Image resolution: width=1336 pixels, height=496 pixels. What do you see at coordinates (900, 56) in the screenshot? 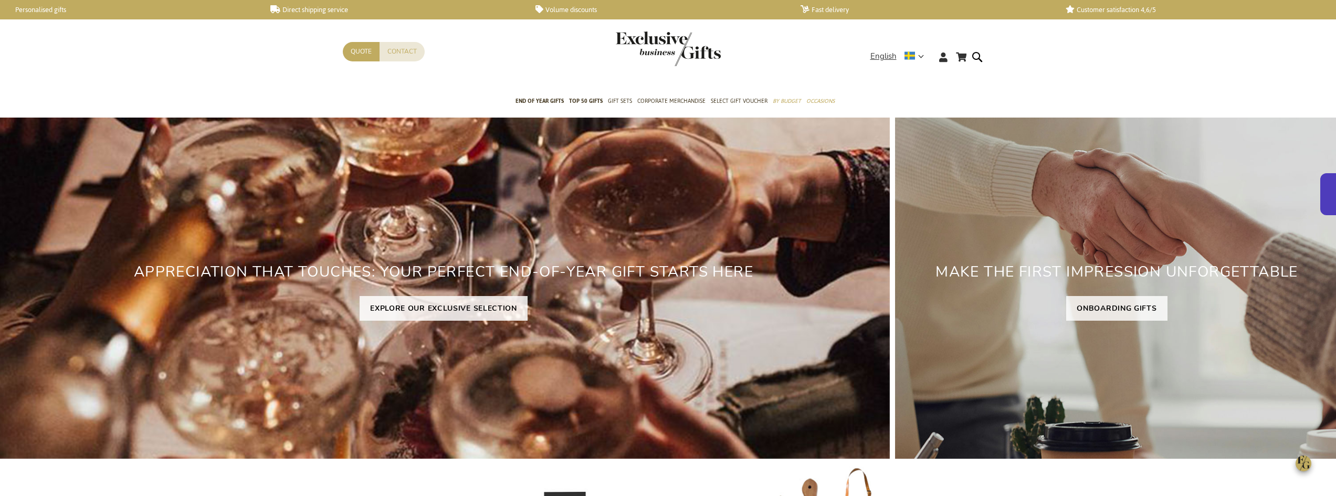
I see `div: English` at bounding box center [900, 56].